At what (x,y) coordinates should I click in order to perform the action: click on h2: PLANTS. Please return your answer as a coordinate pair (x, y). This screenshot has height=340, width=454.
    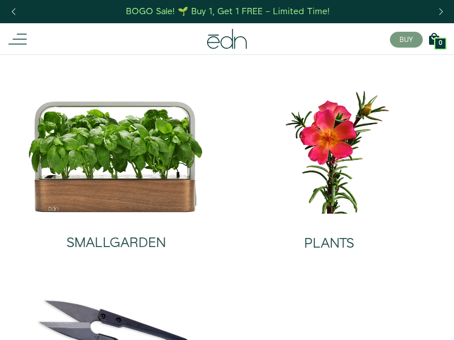
    Looking at the image, I should click on (329, 244).